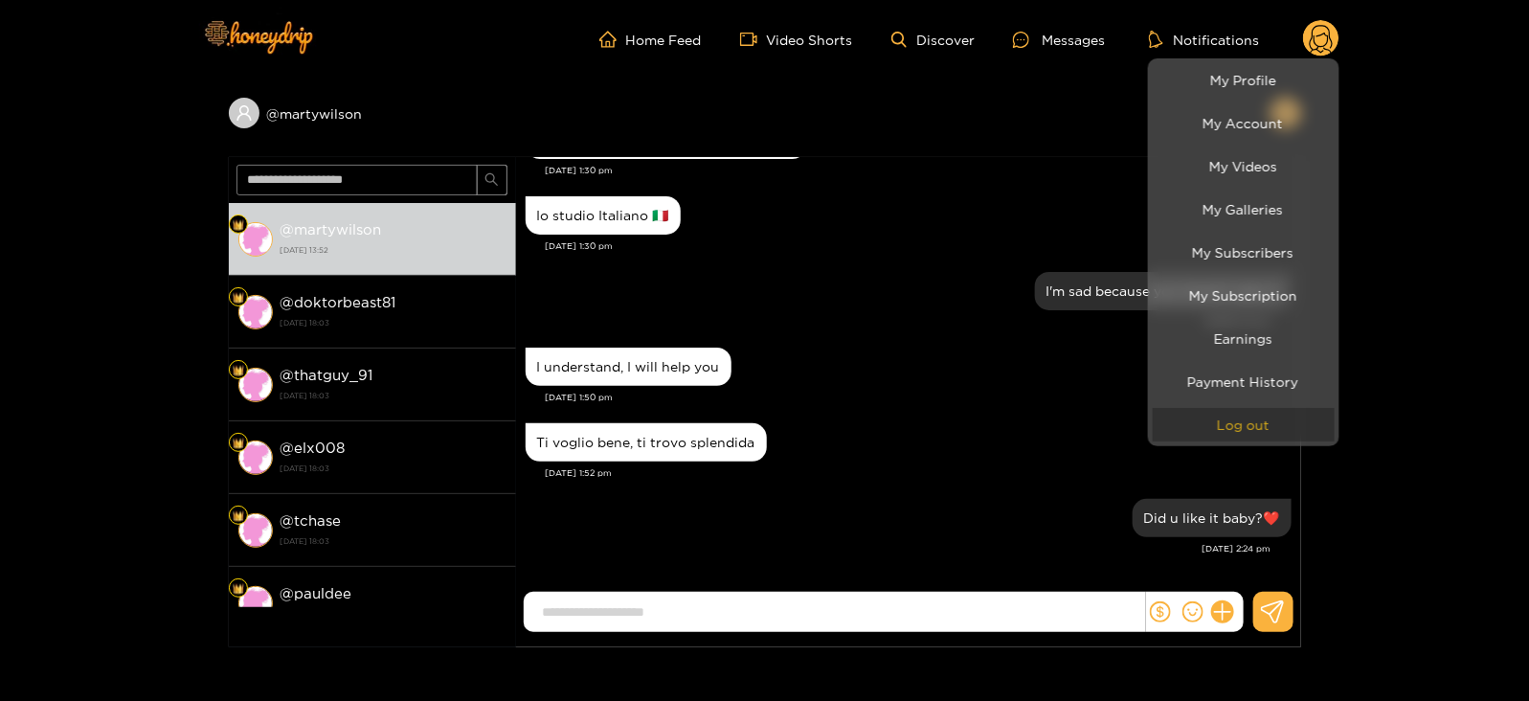 This screenshot has width=1529, height=701. What do you see at coordinates (1244, 424) in the screenshot?
I see `button: Log out` at bounding box center [1244, 424].